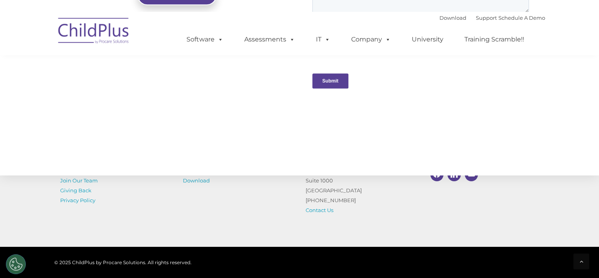  I want to click on a: Support, so click(486, 18).